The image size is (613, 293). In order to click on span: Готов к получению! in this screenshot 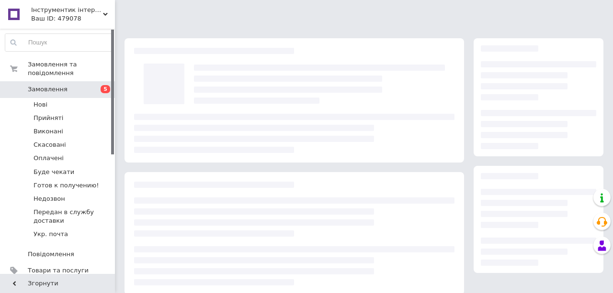, I will do `click(66, 186)`.